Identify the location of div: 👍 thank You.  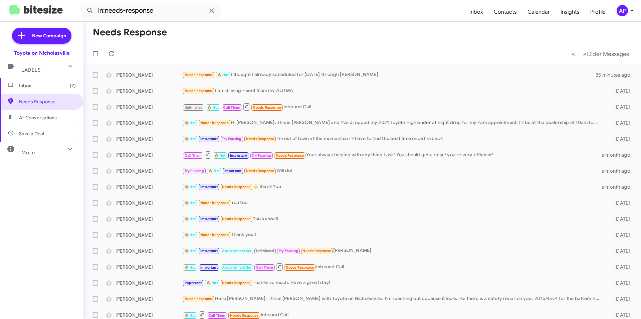
(392, 187).